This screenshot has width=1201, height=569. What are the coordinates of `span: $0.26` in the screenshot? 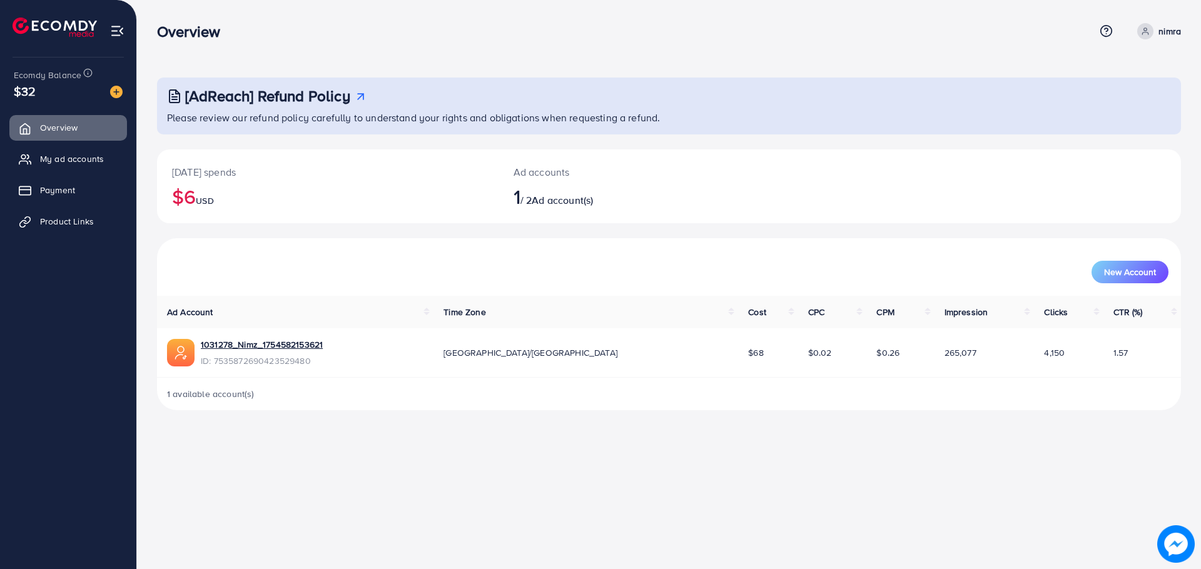 It's located at (887, 353).